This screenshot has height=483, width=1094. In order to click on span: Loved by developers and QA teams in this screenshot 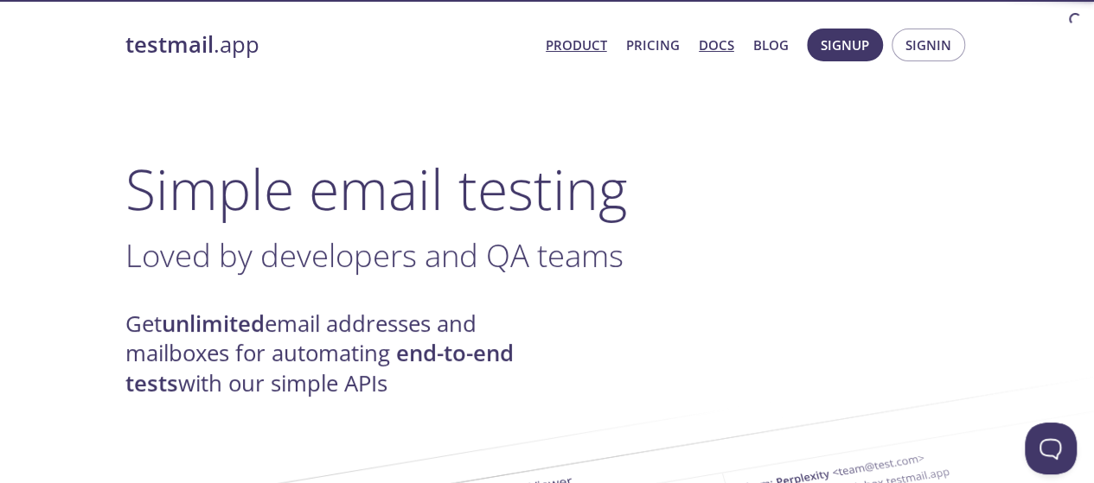, I will do `click(374, 255)`.